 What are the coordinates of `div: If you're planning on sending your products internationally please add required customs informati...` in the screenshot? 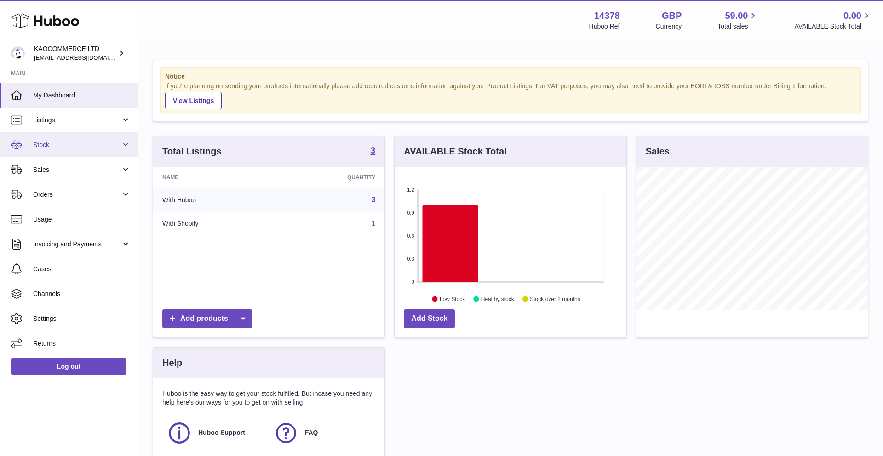 It's located at (511, 96).